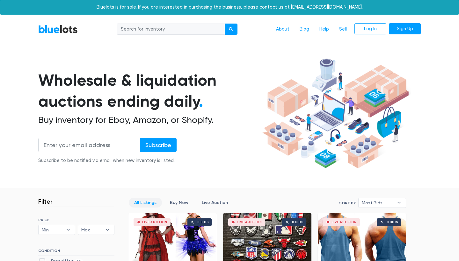  What do you see at coordinates (52, 230) in the screenshot?
I see `span: Min` at bounding box center [52, 230].